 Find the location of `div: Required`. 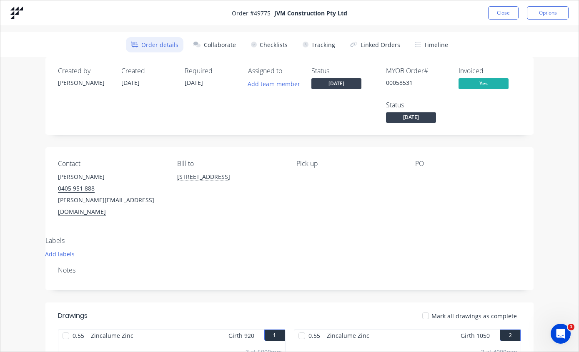

div: Required is located at coordinates (210, 71).